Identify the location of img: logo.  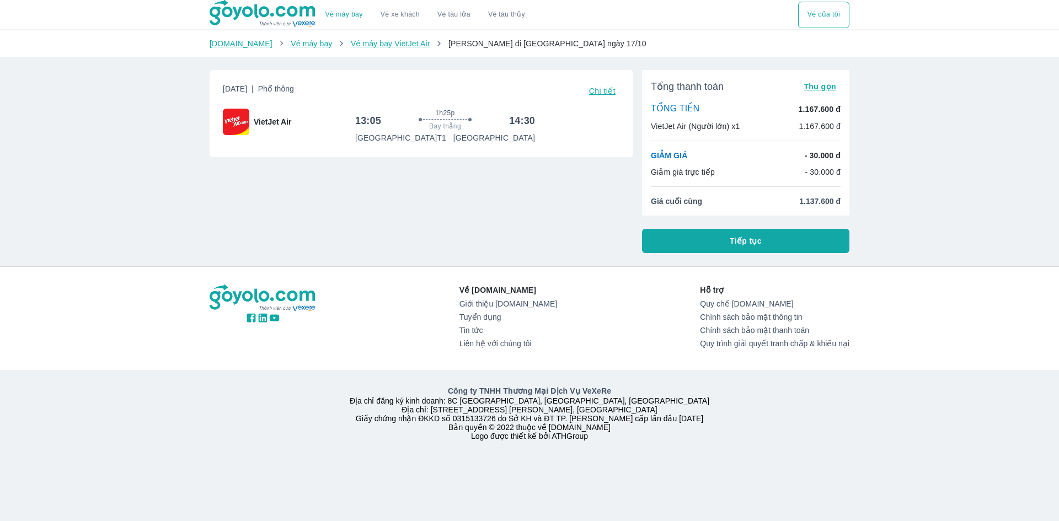
(263, 298).